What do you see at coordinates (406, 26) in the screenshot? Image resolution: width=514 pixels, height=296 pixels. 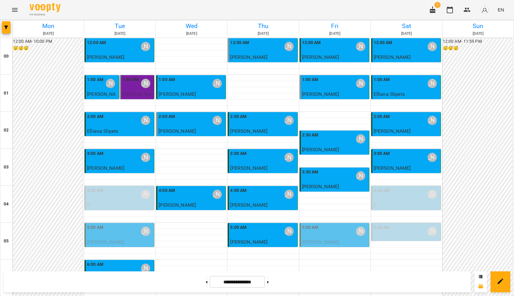 I see `h6: Sat` at bounding box center [406, 26].